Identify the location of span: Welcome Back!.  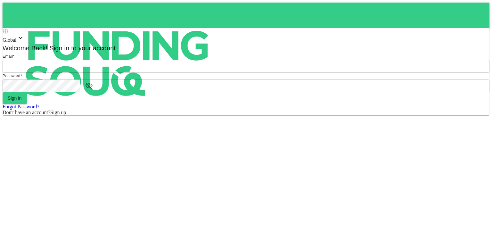
(25, 48).